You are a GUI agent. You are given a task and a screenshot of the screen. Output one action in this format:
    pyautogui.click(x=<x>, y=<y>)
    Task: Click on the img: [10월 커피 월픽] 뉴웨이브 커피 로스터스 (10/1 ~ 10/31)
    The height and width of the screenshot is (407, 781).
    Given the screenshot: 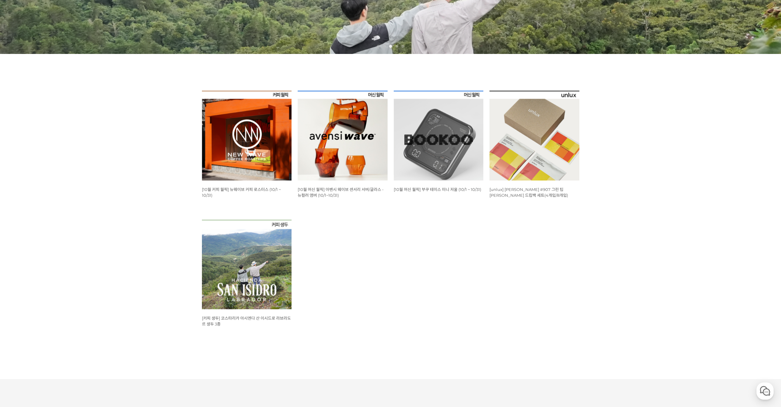 What is the action you would take?
    pyautogui.click(x=247, y=136)
    